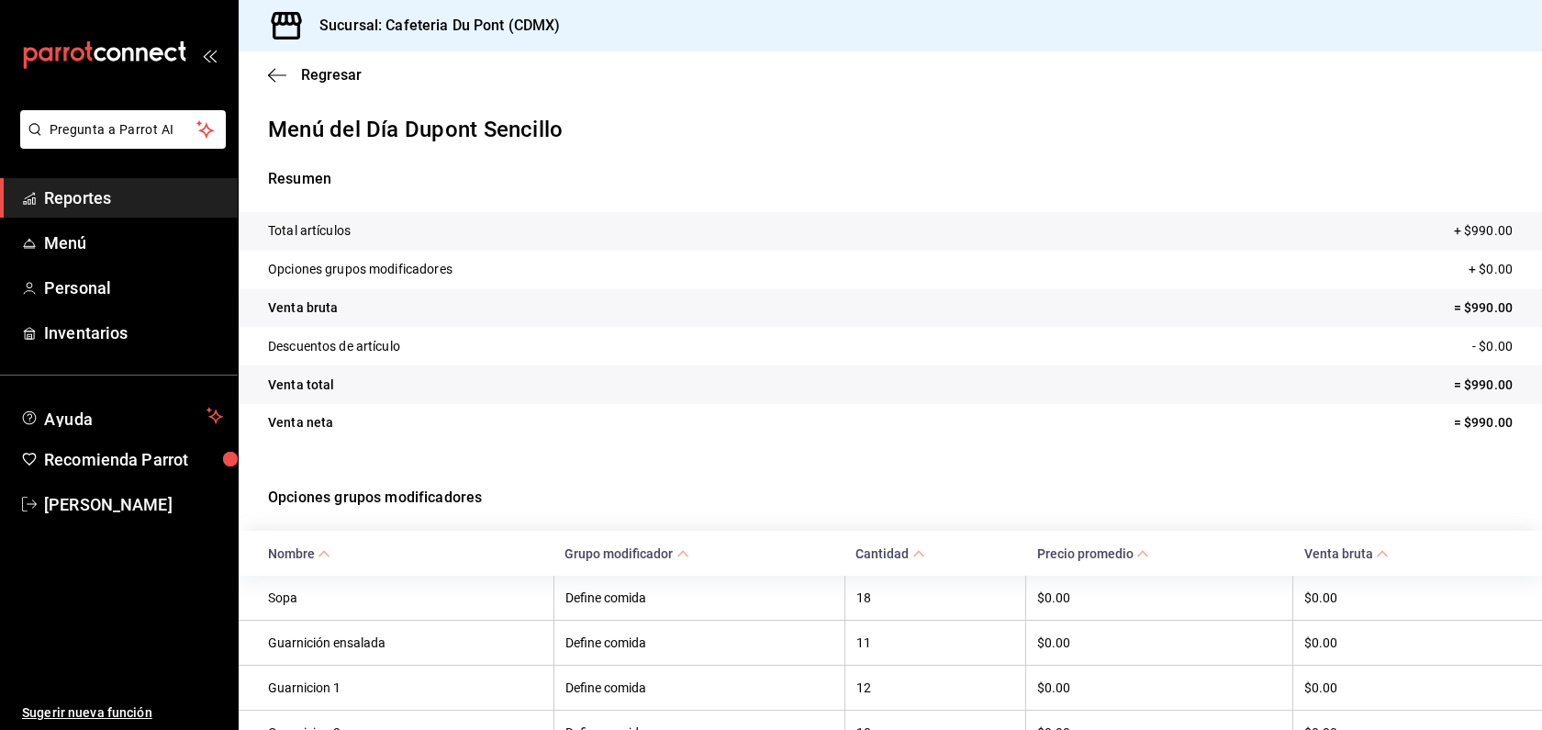 This screenshot has height=730, width=1542. What do you see at coordinates (121, 416) in the screenshot?
I see `span: Ayuda` at bounding box center [121, 416].